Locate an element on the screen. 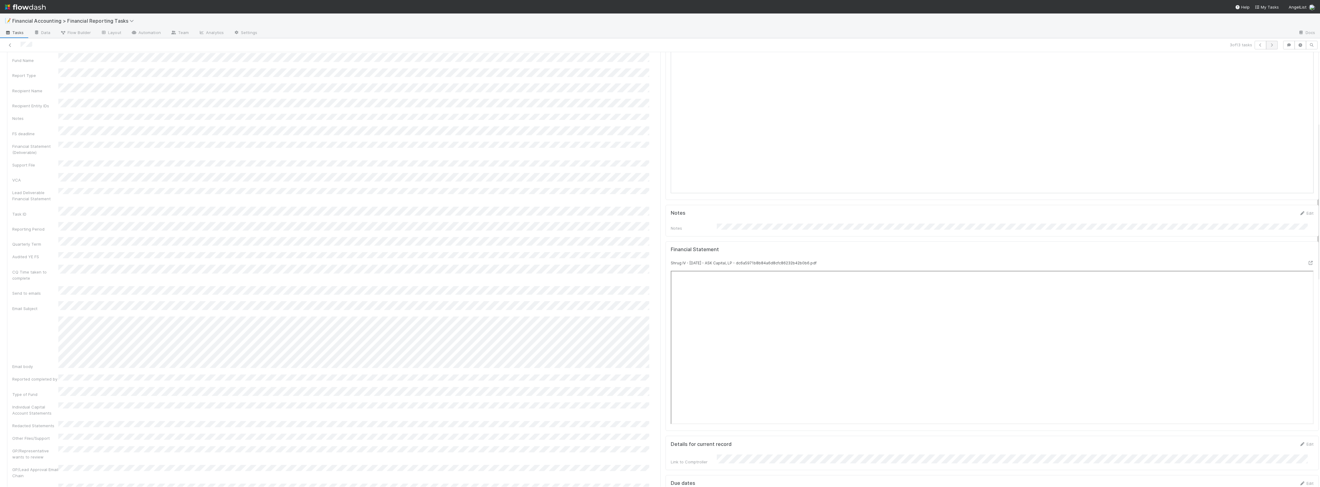  a: Data is located at coordinates (42, 33).